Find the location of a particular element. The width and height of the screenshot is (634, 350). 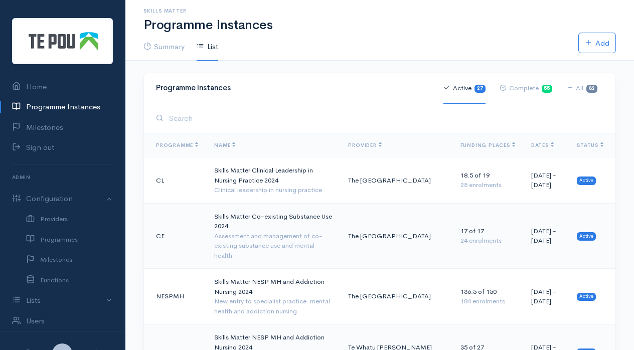

a: Summary is located at coordinates (164, 47).